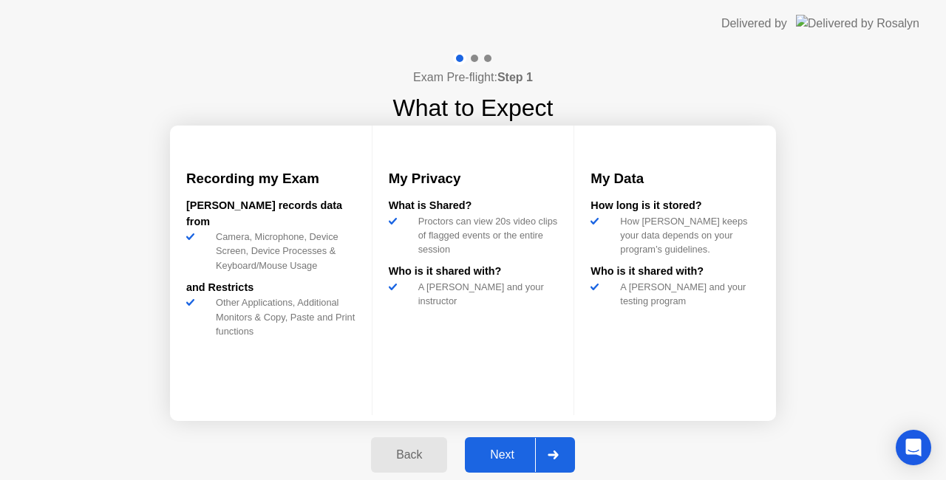  Describe the element at coordinates (409, 455) in the screenshot. I see `button: Back` at that location.